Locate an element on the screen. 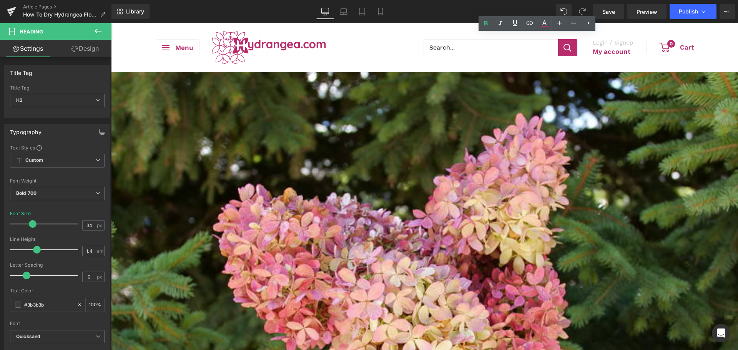  a: Design is located at coordinates (85, 48).